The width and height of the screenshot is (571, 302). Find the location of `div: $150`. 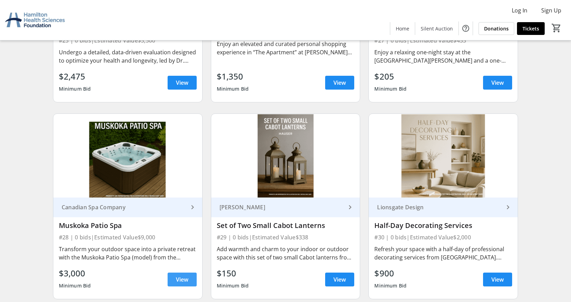

div: $150 is located at coordinates (233, 274).